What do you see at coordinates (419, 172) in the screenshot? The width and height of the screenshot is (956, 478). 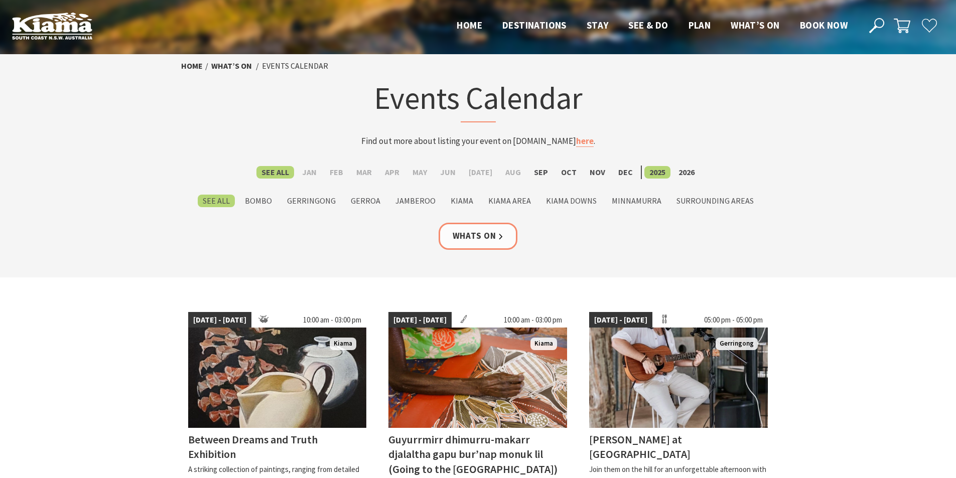 I see `label: May` at bounding box center [419, 172].